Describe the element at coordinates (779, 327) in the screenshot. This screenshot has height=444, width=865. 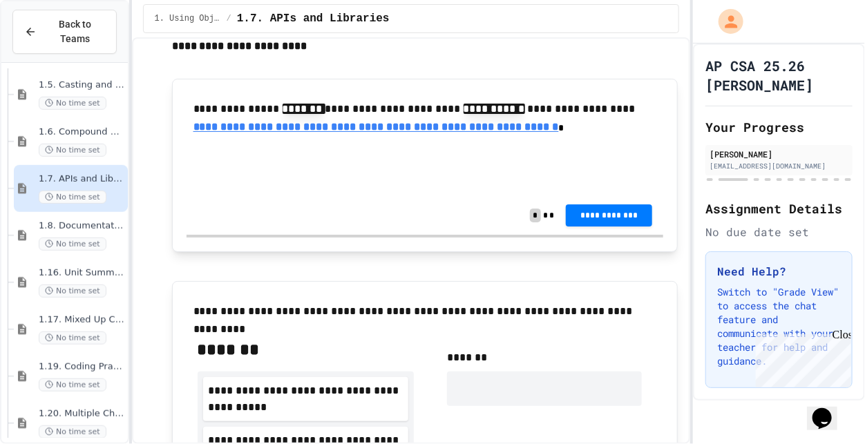
I see `p: Switch to "Grade View" to access the chat feature and communicate with your teacher for help and ...` at that location.